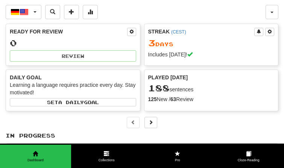 The width and height of the screenshot is (284, 168). I want to click on span: Cloze-Reading, so click(248, 160).